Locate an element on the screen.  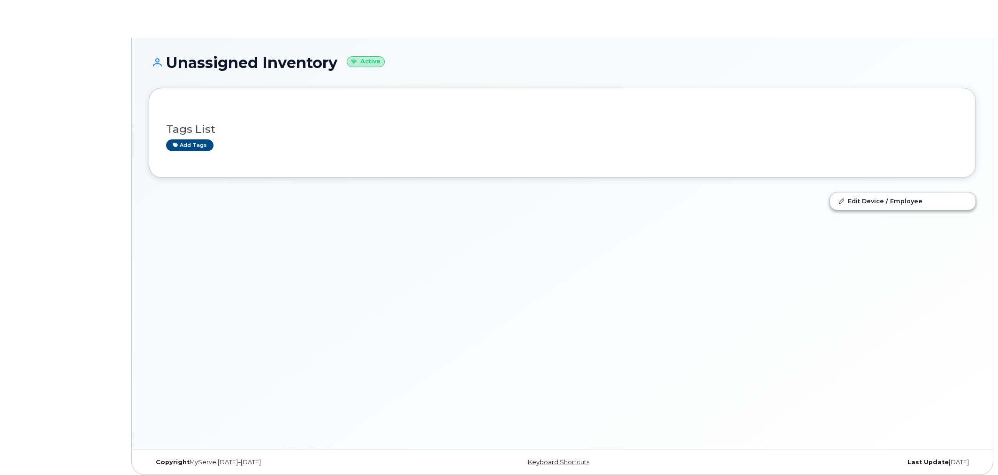
a: Add tags is located at coordinates (190, 145).